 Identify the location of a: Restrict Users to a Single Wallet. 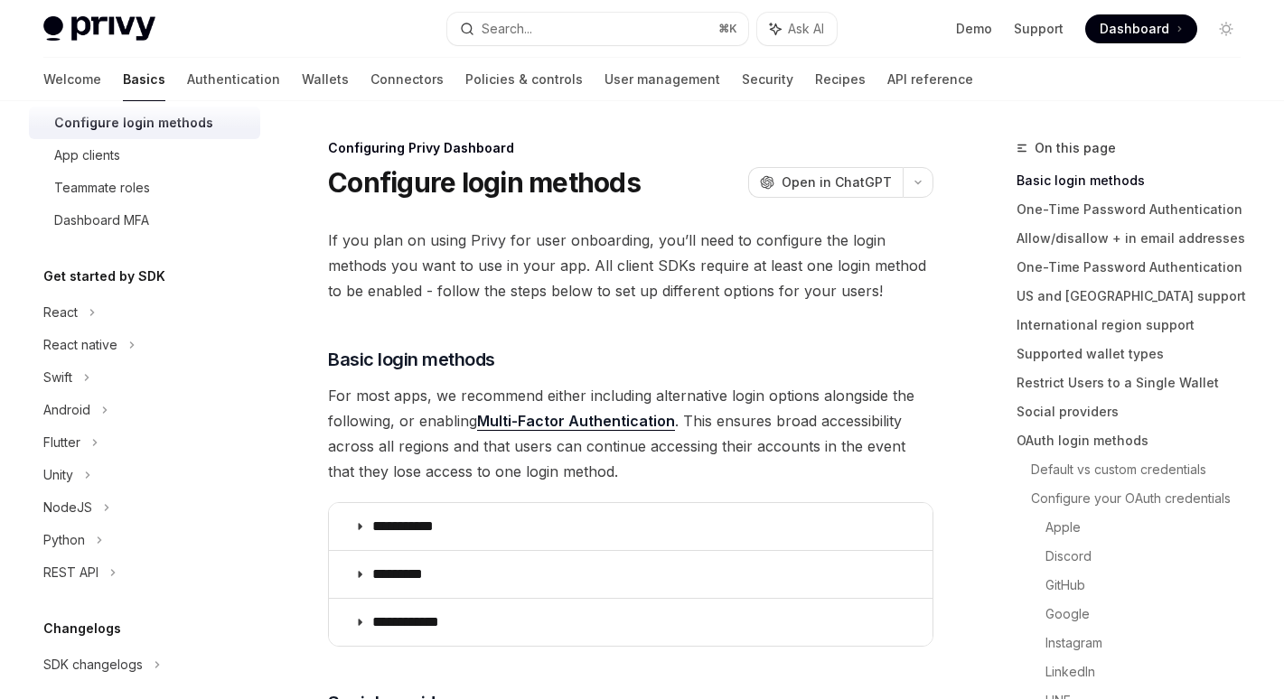
(1135, 383).